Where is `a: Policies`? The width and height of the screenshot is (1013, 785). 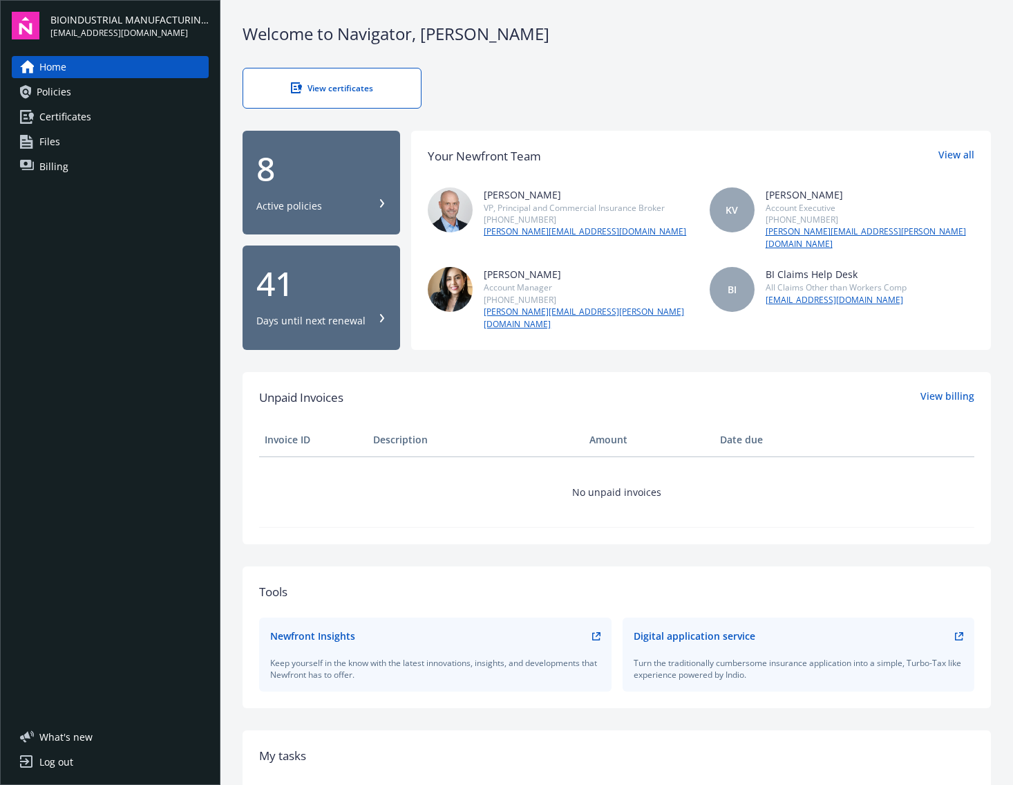
a: Policies is located at coordinates (110, 92).